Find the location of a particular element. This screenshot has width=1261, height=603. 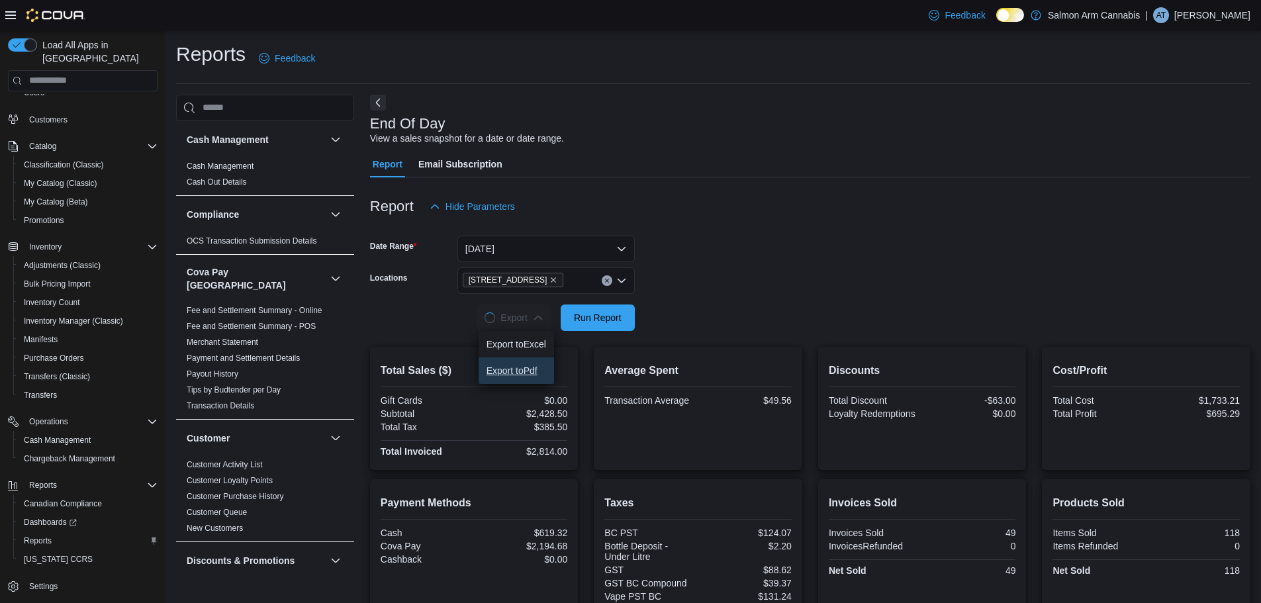

div: $619.32 is located at coordinates (522, 533).